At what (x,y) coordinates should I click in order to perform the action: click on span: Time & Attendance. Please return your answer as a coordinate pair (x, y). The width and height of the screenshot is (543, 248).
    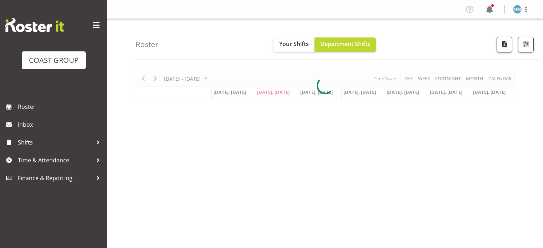
    Looking at the image, I should click on (55, 160).